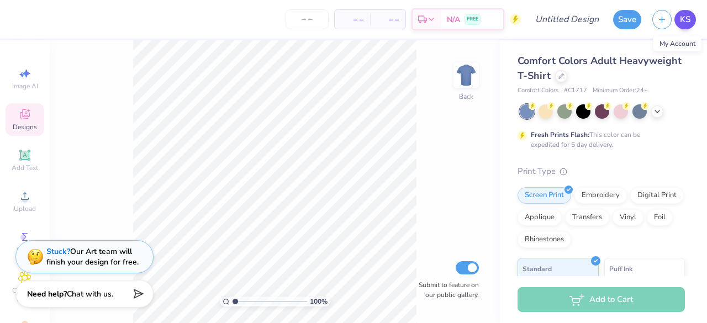 This screenshot has height=323, width=707. Describe the element at coordinates (587, 218) in the screenshot. I see `div: Transfers` at that location.